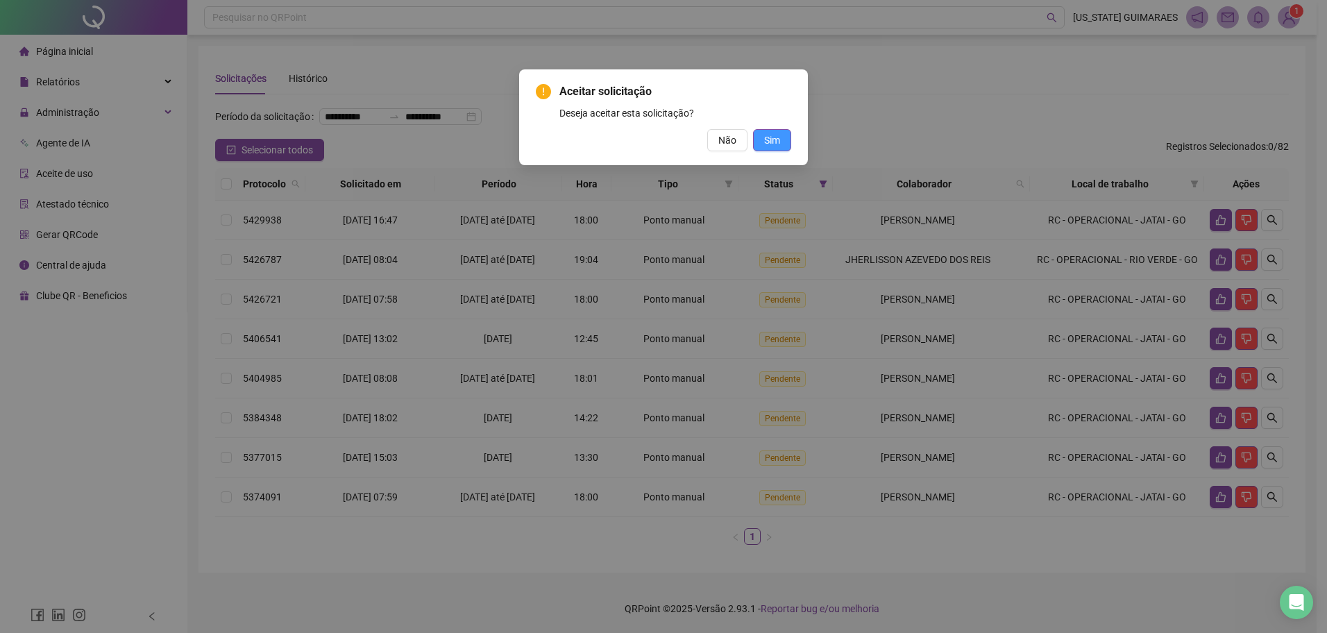  I want to click on span: exclamation-circle, so click(543, 92).